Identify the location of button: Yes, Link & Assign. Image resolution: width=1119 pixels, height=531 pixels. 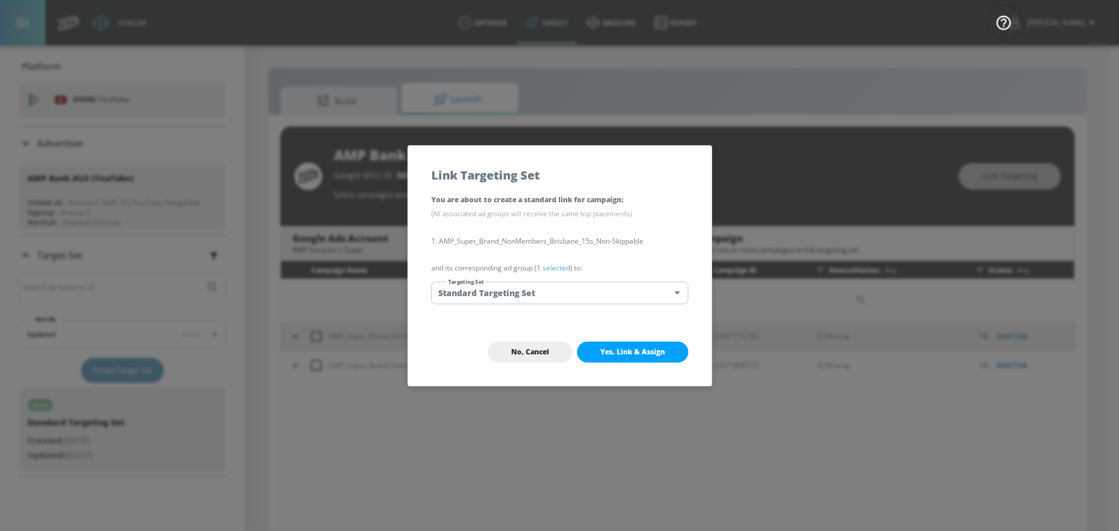
(632, 352).